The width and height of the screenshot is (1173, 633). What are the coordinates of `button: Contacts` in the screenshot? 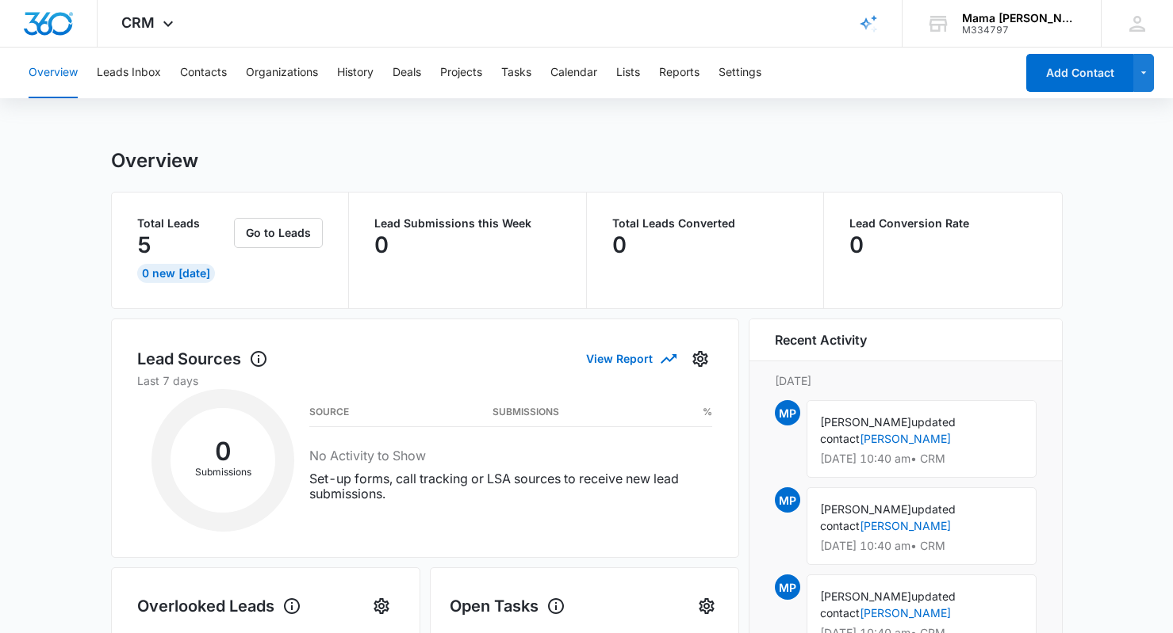 It's located at (203, 73).